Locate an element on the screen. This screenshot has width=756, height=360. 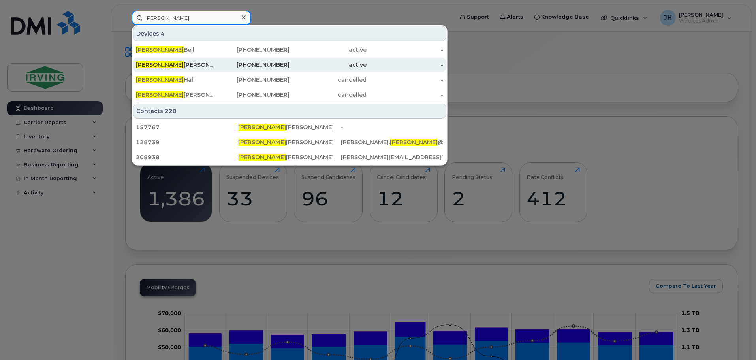
div: 208938 is located at coordinates (187, 157).